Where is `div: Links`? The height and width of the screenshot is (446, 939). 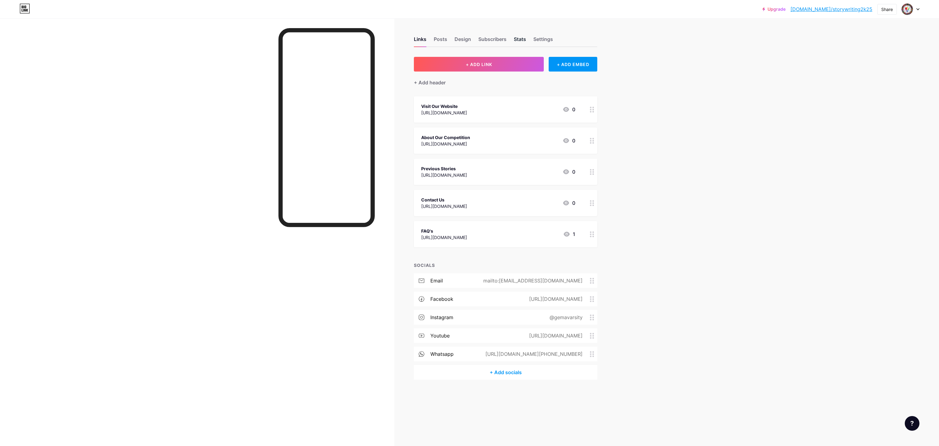 div: Links is located at coordinates (420, 41).